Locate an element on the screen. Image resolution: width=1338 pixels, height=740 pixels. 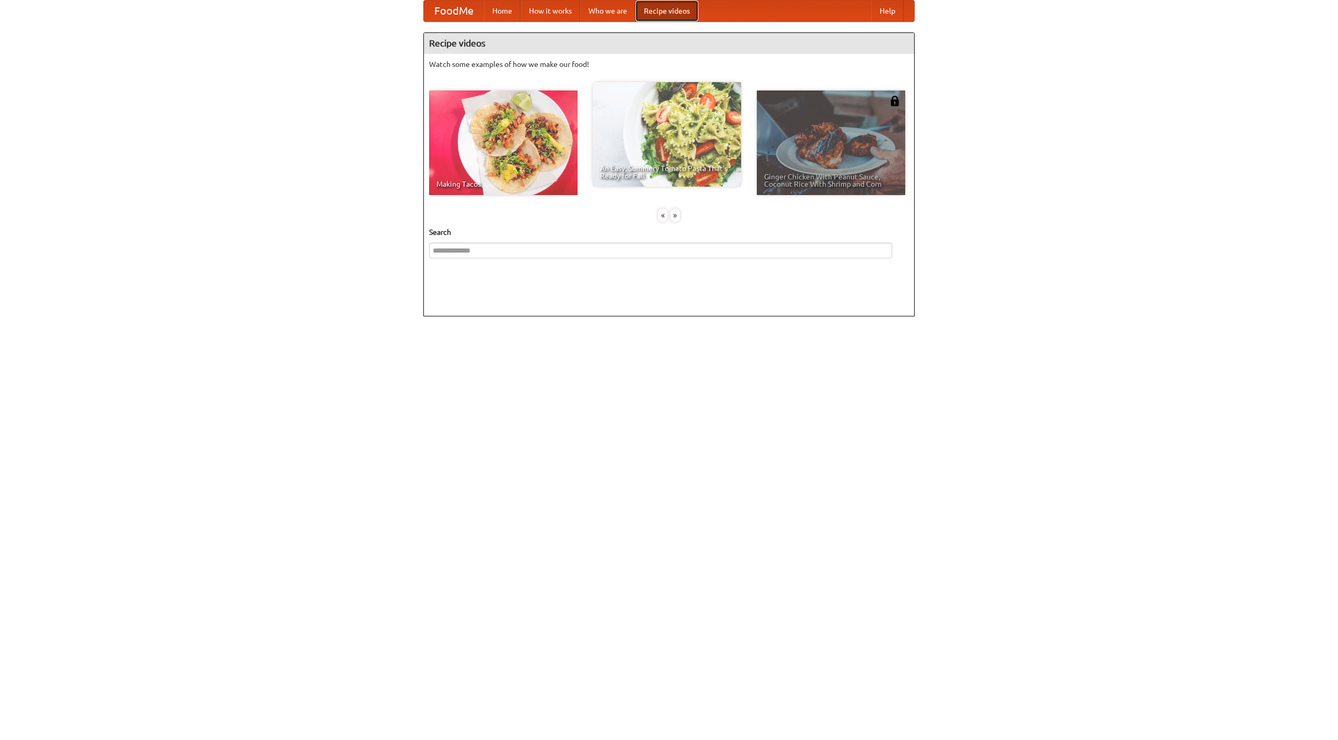
p: Watch some examples of how we make our food! is located at coordinates (669, 64).